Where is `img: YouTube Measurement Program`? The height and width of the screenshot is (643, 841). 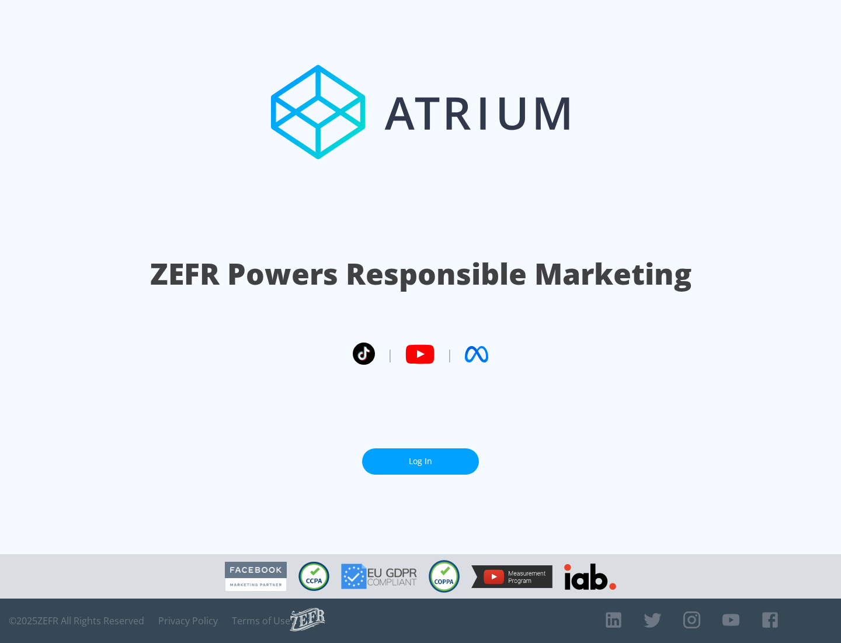 img: YouTube Measurement Program is located at coordinates (512, 576).